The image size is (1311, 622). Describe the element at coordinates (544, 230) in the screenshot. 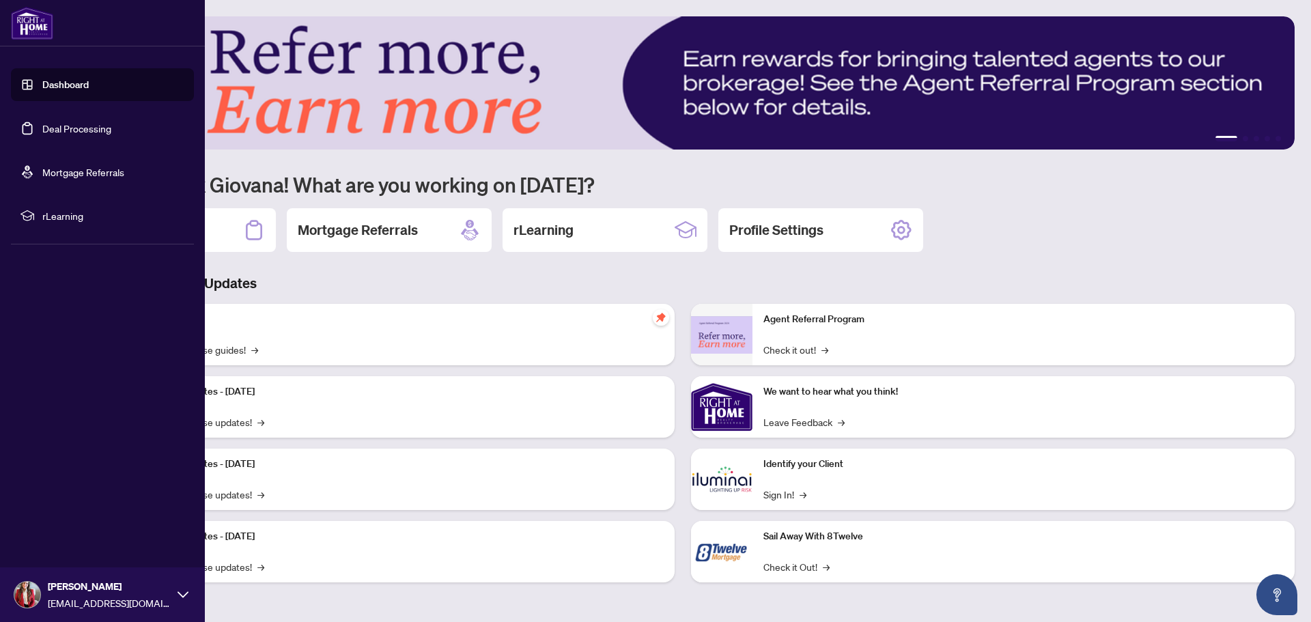

I see `h2: rLearning` at that location.